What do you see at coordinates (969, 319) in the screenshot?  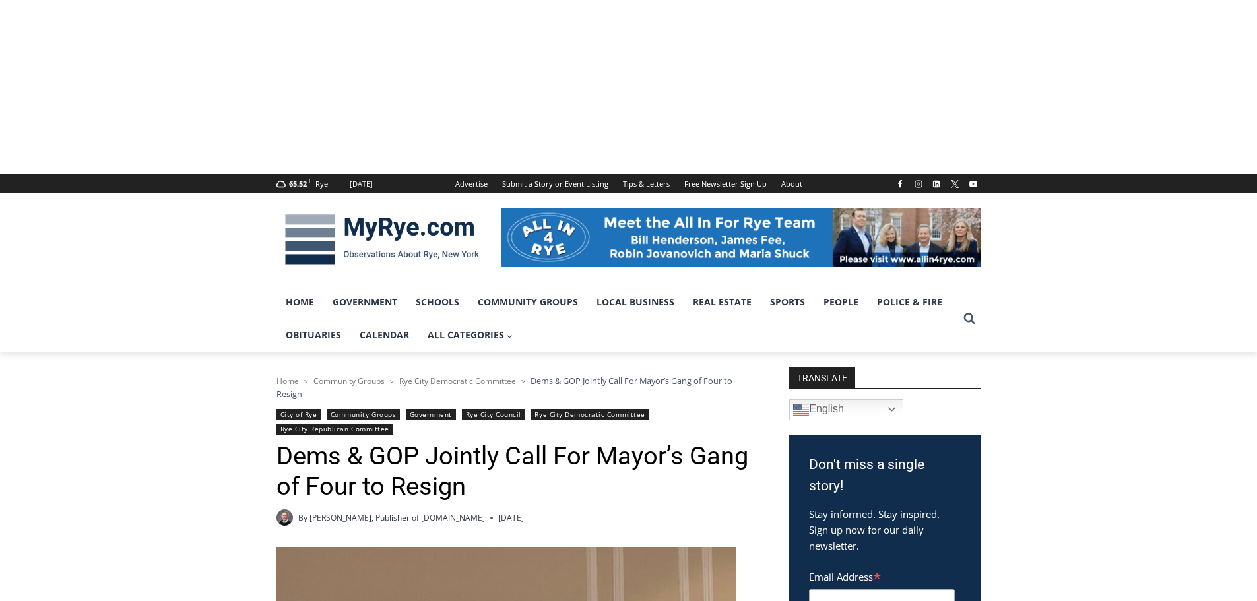 I see `button: View Search Form` at bounding box center [969, 319].